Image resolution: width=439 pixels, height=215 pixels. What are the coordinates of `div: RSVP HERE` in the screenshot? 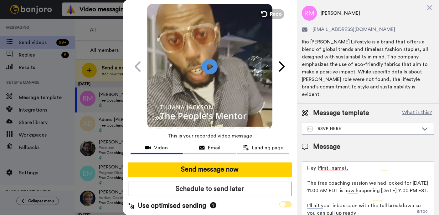 It's located at (363, 129).